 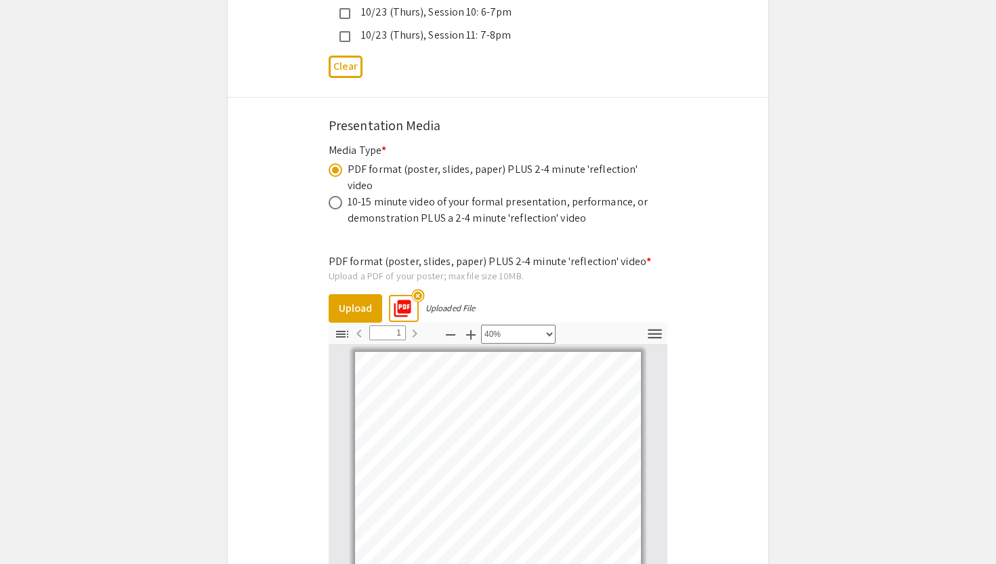 What do you see at coordinates (500, 177) in the screenshot?
I see `div: PDF format (poster, slides, paper) PLUS 2-4 minute 'reflection' video` at bounding box center [500, 177].